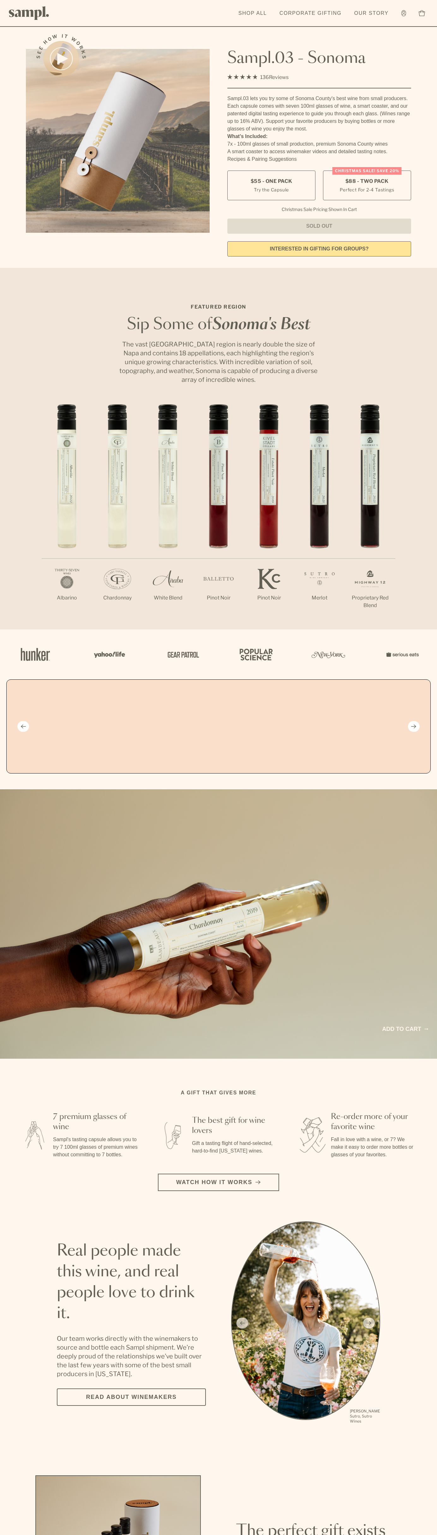 Image resolution: width=437 pixels, height=1535 pixels. What do you see at coordinates (261, 325) in the screenshot?
I see `em: Sonoma's Best` at bounding box center [261, 325].